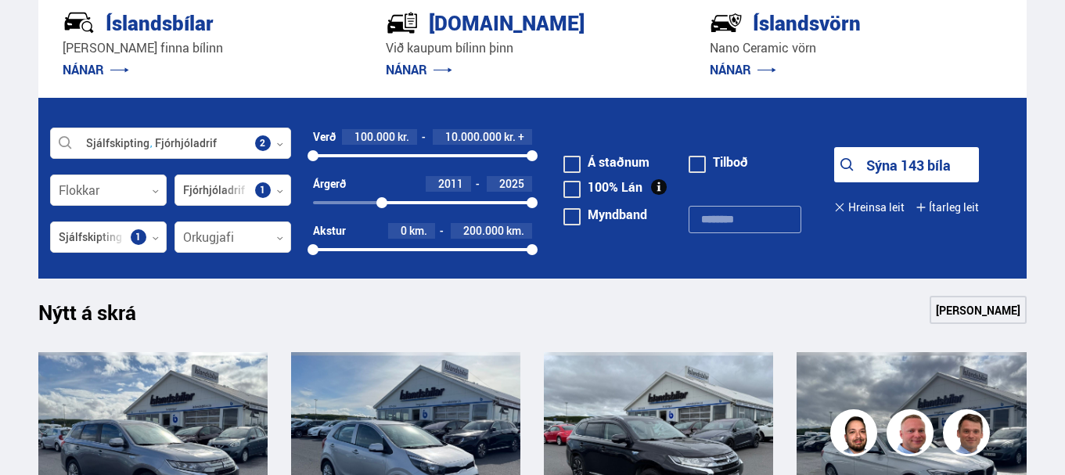 Image resolution: width=1065 pixels, height=475 pixels. Describe the element at coordinates (451, 183) in the screenshot. I see `span: 2011` at that location.